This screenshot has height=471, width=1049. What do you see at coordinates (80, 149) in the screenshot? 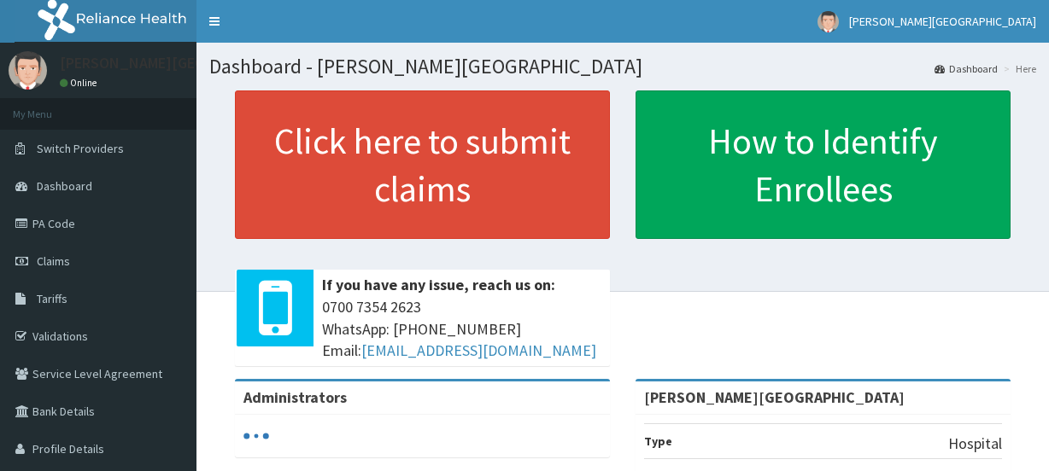
I see `span: Switch Providers` at bounding box center [80, 149].